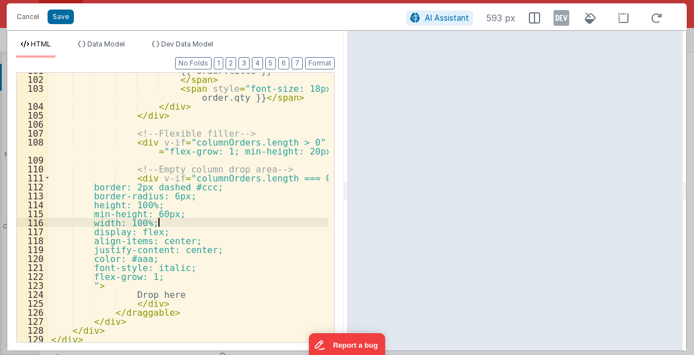 The height and width of the screenshot is (355, 694). I want to click on div: 110, so click(32, 169).